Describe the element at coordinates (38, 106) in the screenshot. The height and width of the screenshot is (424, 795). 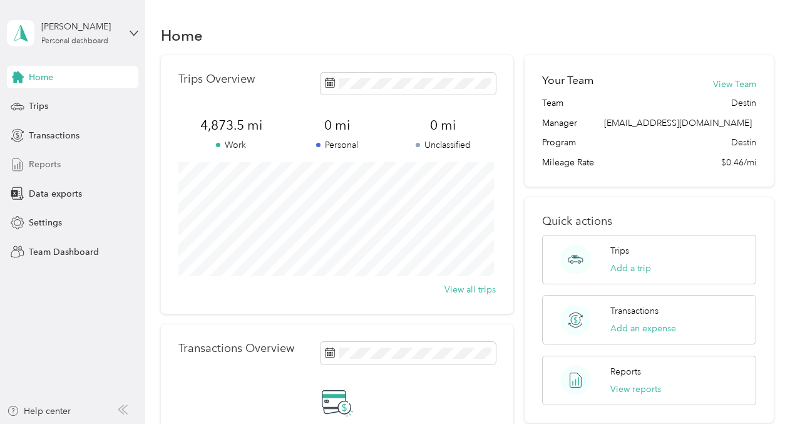
I see `span: Trips` at that location.